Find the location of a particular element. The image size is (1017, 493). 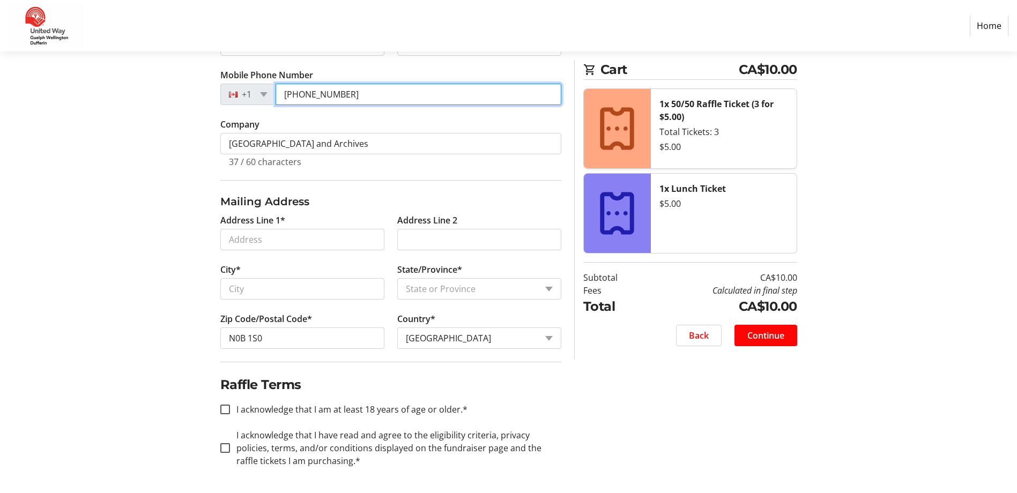

span: Back is located at coordinates (699, 336).